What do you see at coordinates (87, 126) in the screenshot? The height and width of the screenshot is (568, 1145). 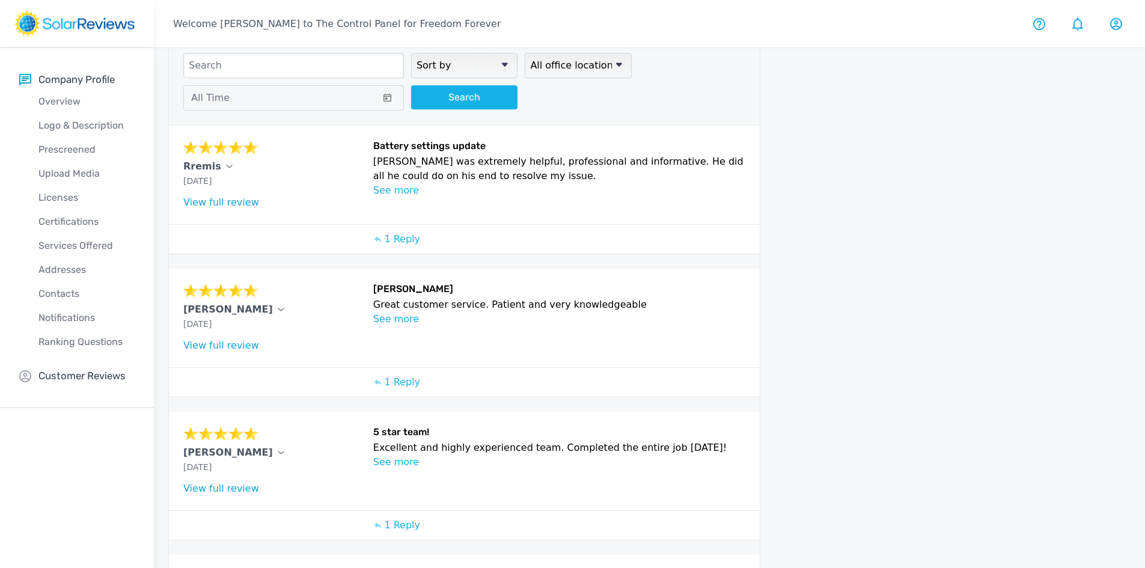 I see `p: Logo & Description` at bounding box center [87, 126].